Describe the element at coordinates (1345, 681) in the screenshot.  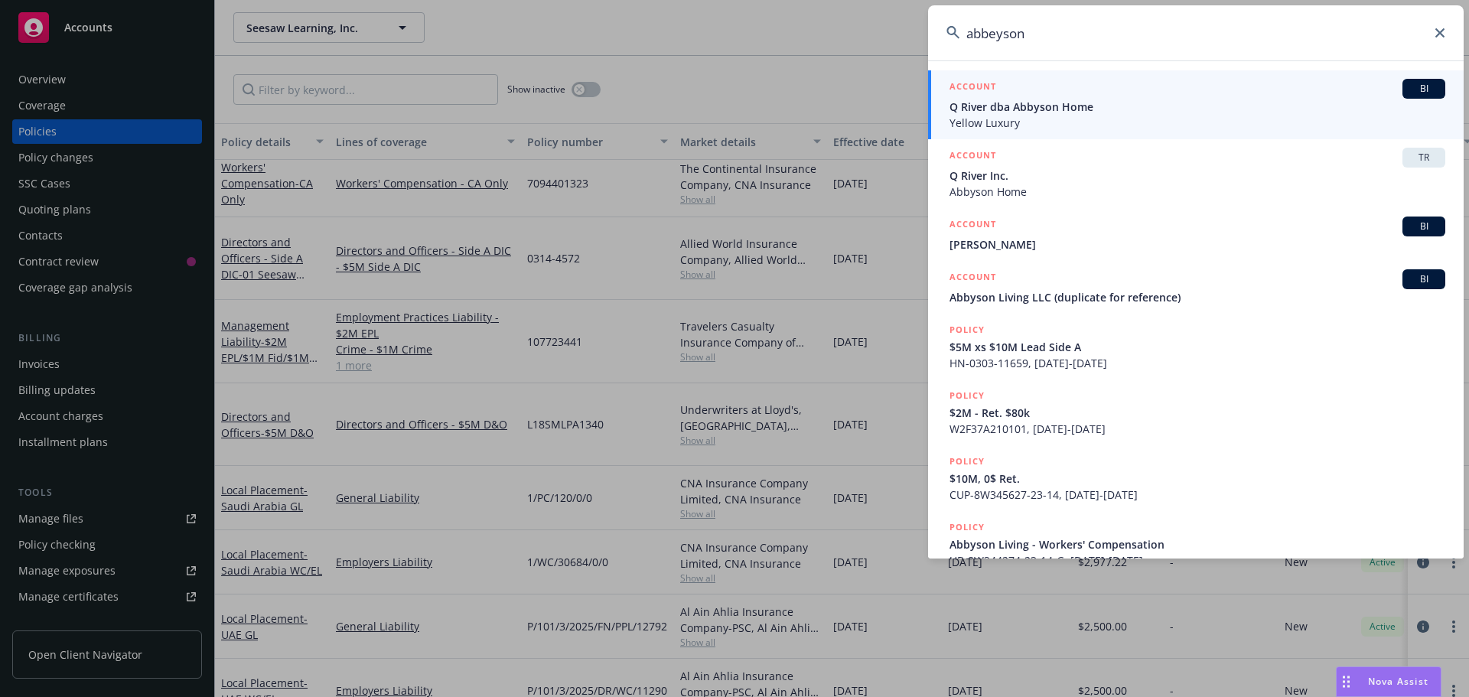
I see `div: Drag to move` at that location.